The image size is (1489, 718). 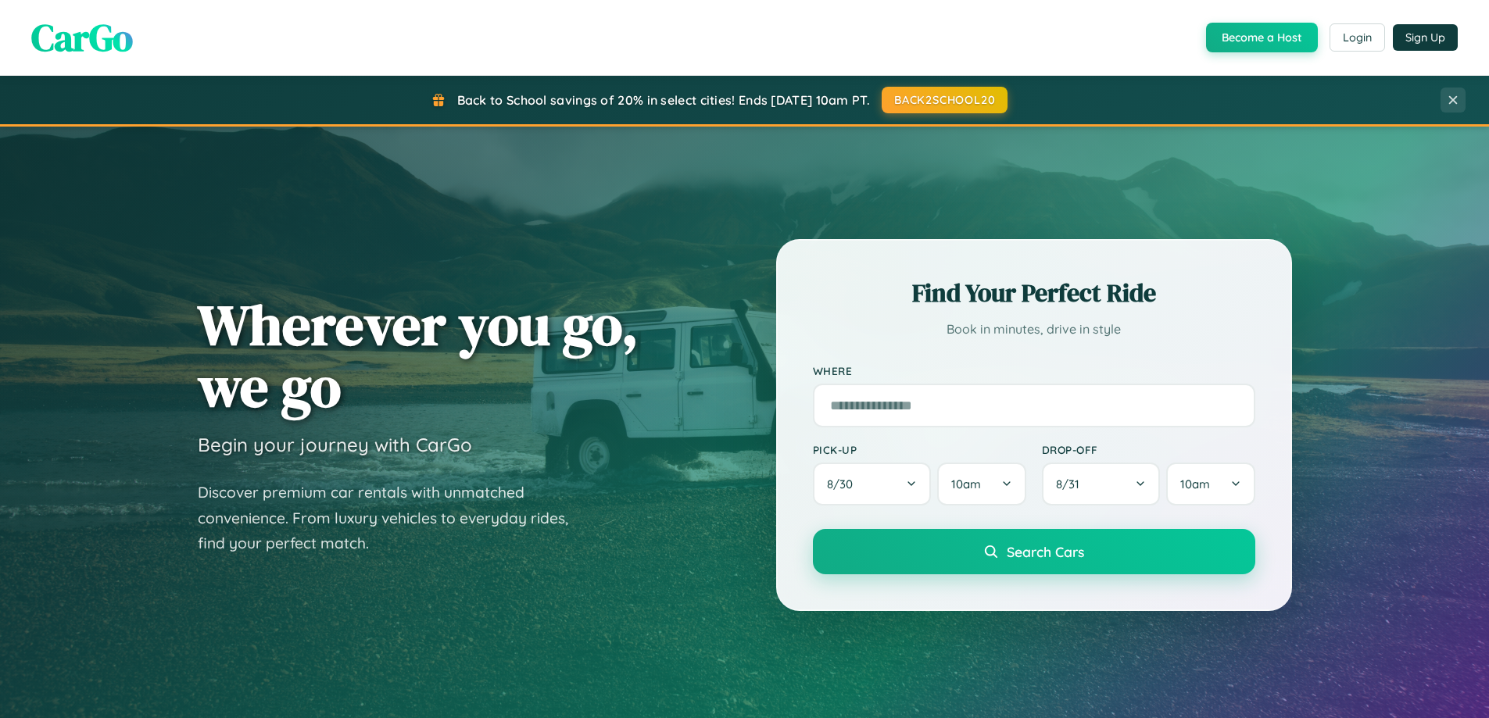 What do you see at coordinates (1262, 38) in the screenshot?
I see `button: Become a Host` at bounding box center [1262, 38].